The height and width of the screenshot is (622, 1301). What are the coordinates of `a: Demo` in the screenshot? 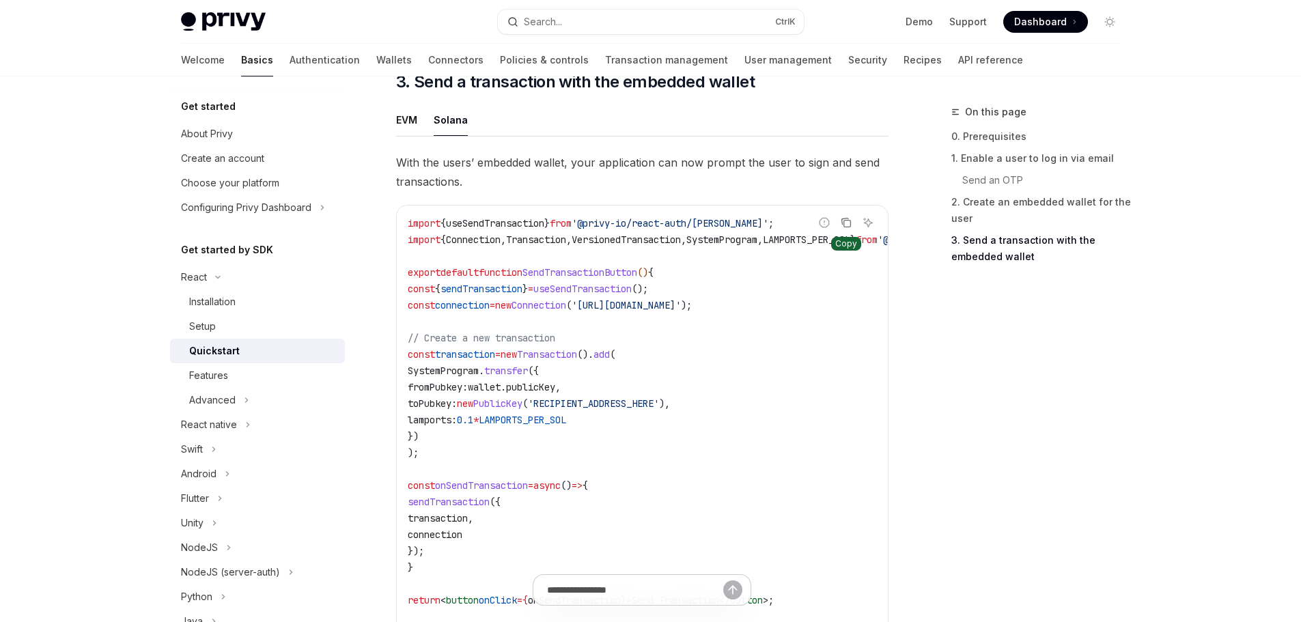 It's located at (919, 22).